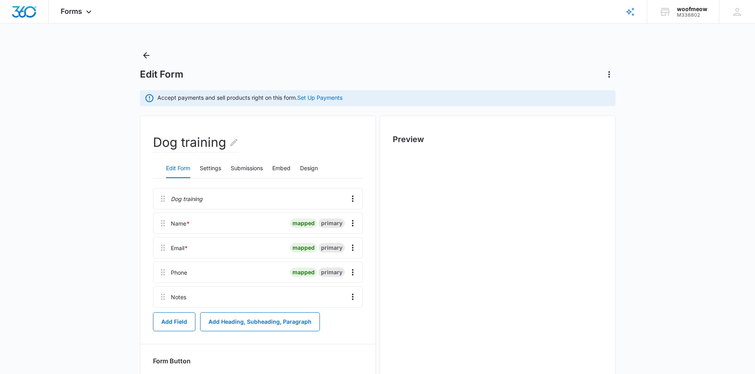 This screenshot has width=755, height=374. I want to click on span: Forms, so click(71, 11).